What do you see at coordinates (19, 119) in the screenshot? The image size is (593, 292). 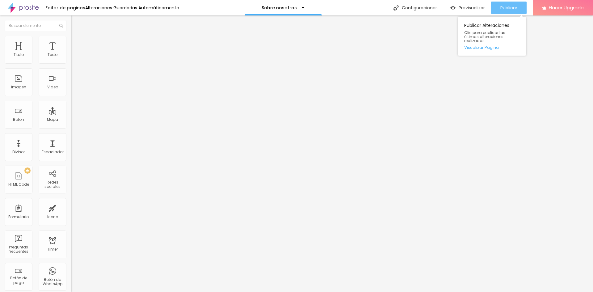 I see `div: Botón` at bounding box center [19, 119].